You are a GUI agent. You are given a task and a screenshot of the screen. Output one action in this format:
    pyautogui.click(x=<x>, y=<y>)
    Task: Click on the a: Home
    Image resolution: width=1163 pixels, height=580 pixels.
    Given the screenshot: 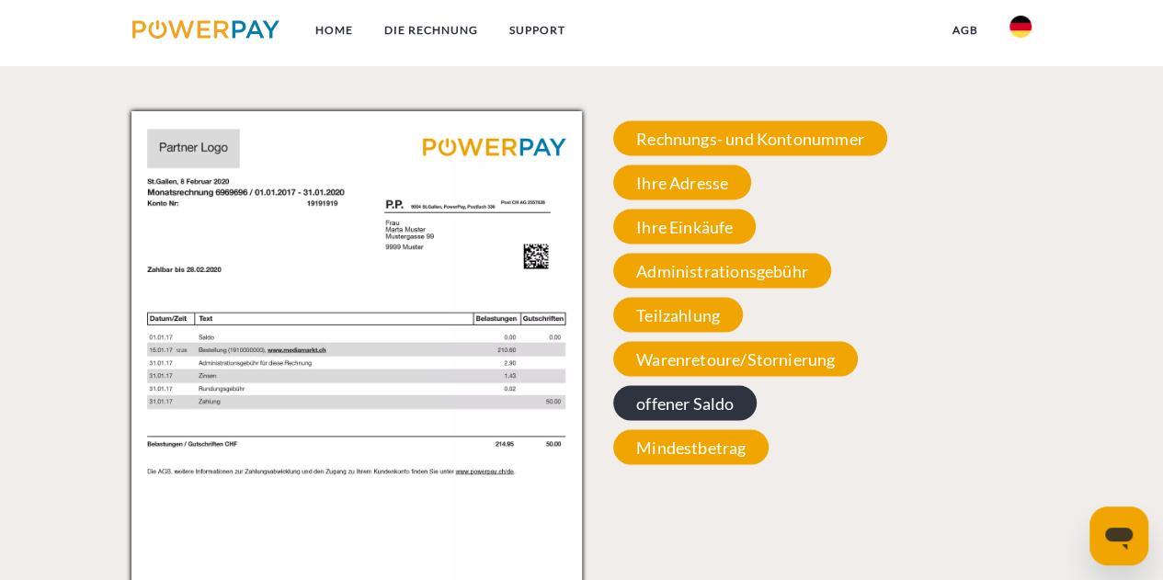 What is the action you would take?
    pyautogui.click(x=333, y=30)
    